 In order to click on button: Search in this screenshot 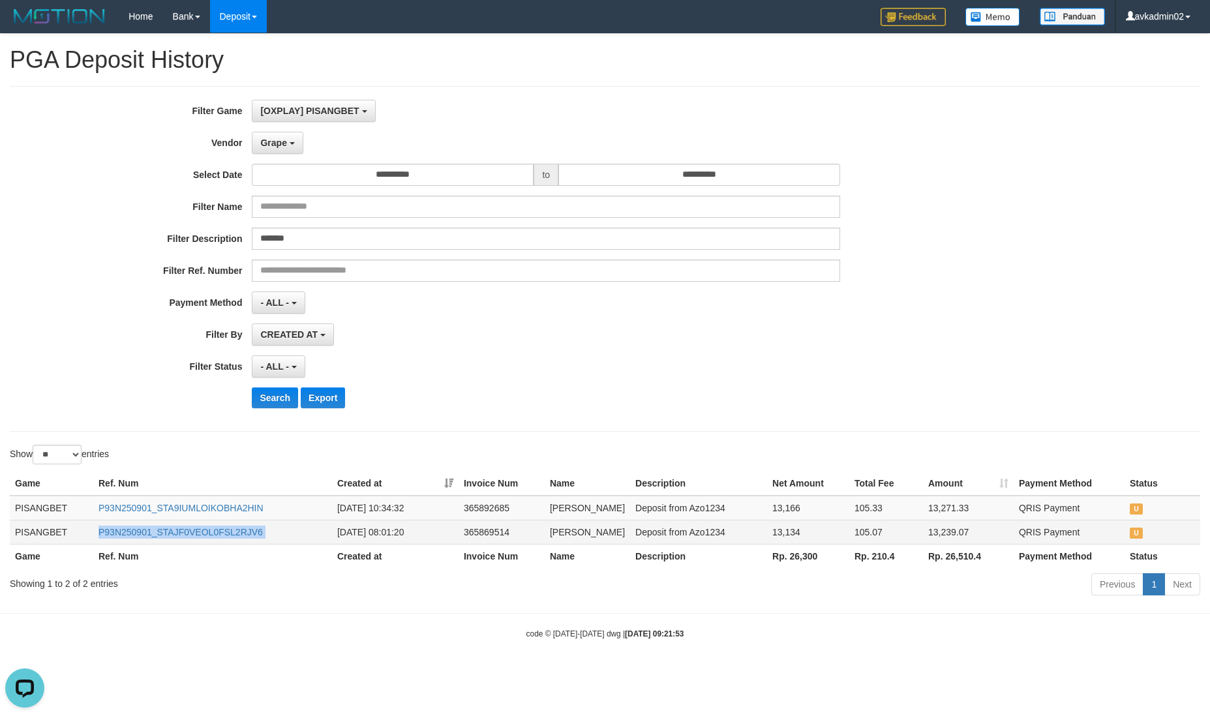, I will do `click(275, 398)`.